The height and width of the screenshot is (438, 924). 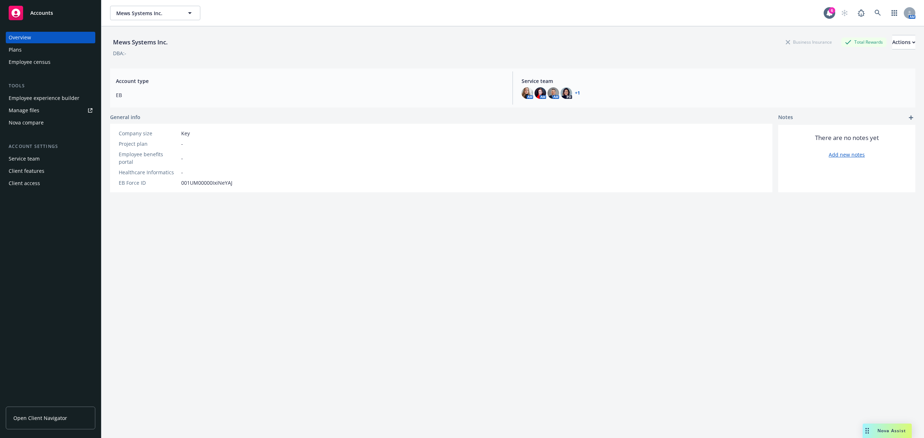 I want to click on span: Accounts, so click(x=42, y=13).